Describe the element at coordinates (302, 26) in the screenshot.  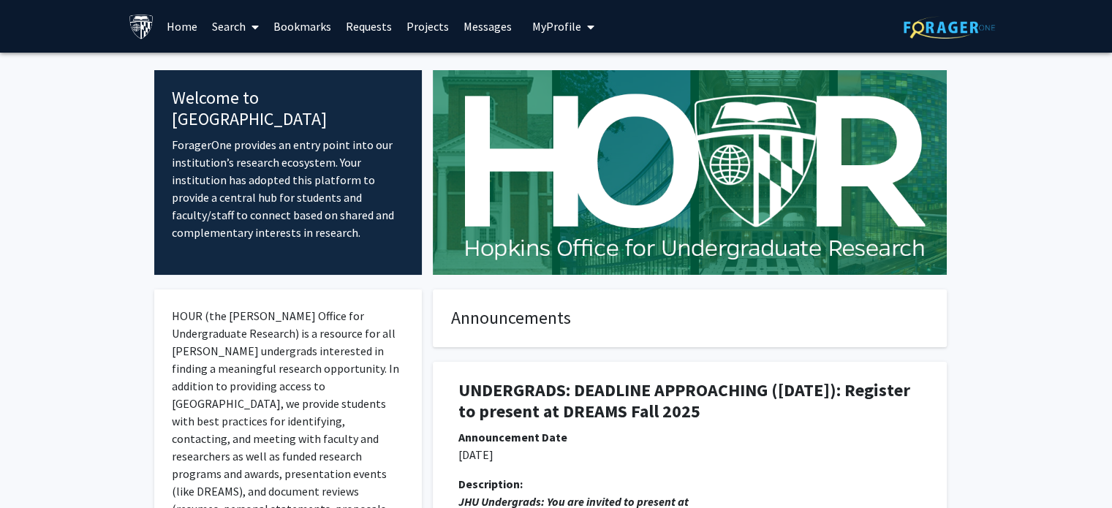
I see `a: Bookmarks` at that location.